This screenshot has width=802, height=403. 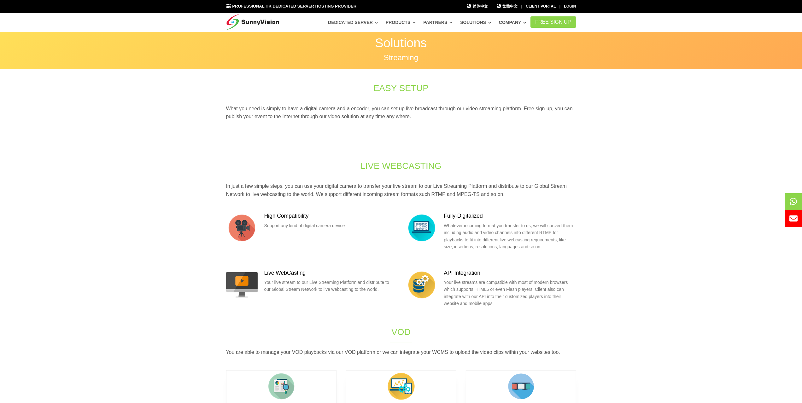 I want to click on p: Your live stream to our Live Streaming Platform and distribute to our Global Stream Network to li..., so click(x=330, y=286).